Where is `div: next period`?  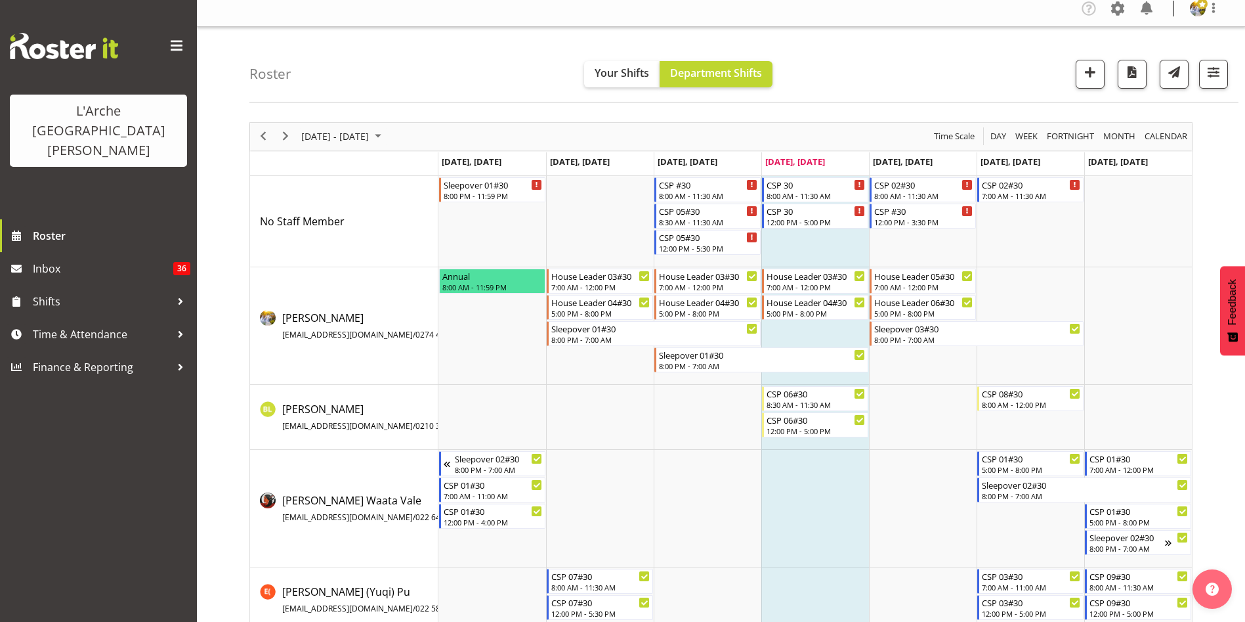
div: next period is located at coordinates (286, 137).